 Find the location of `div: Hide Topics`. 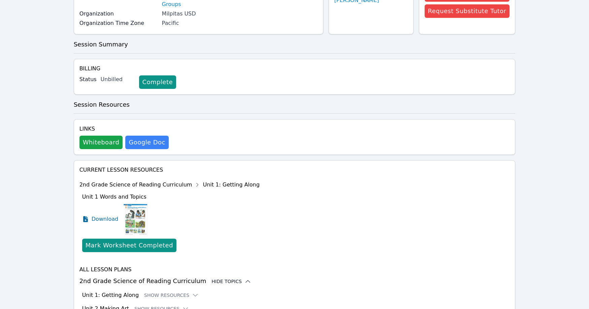

div: Hide Topics is located at coordinates (231, 281).